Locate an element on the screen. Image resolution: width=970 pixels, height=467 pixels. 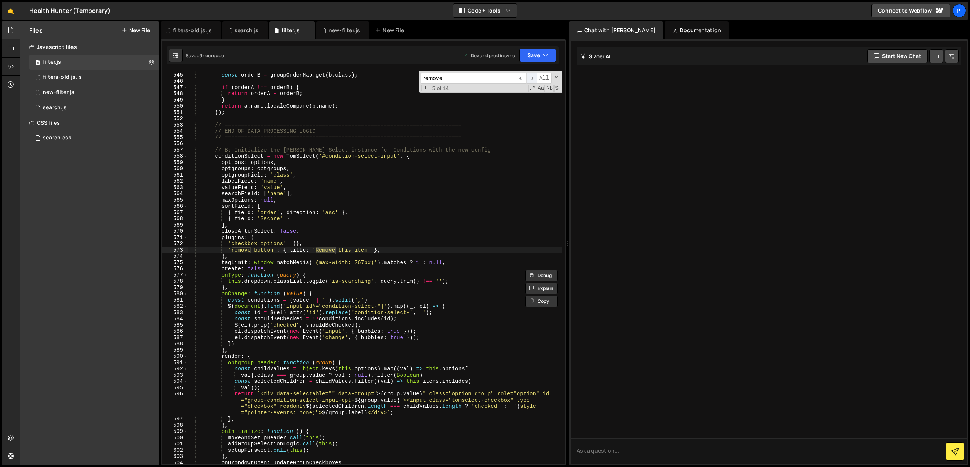
div: Saved is located at coordinates (205, 55).